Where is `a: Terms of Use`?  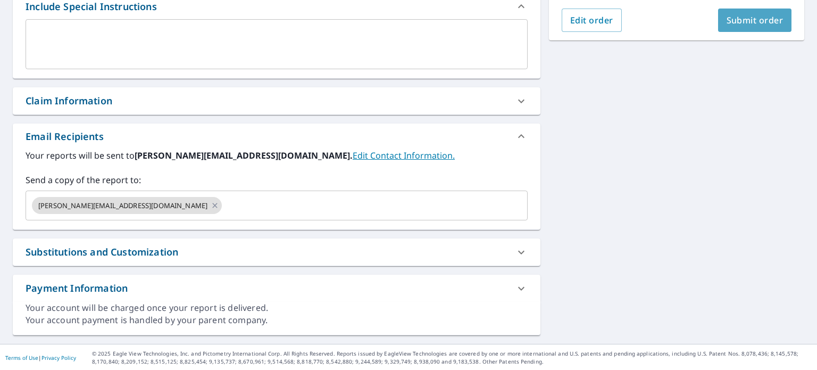
a: Terms of Use is located at coordinates (22, 358).